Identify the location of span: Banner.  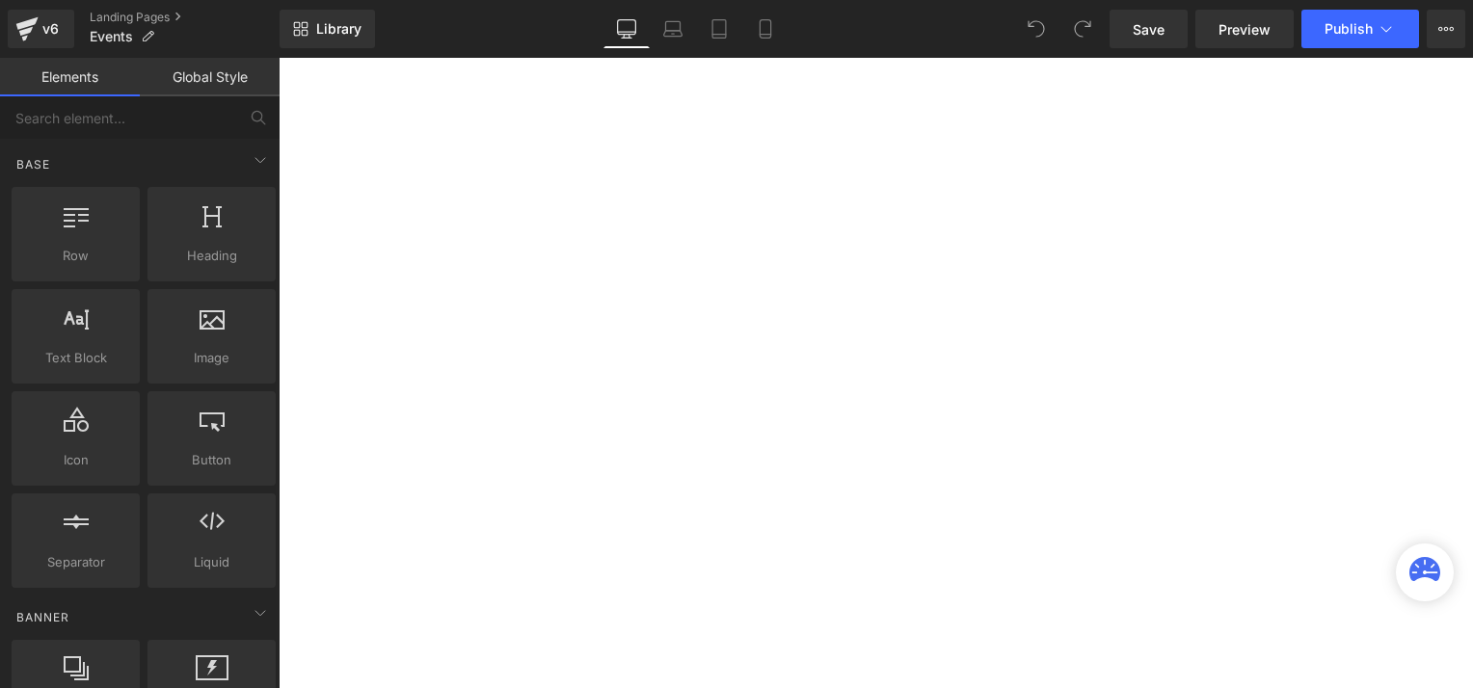
(42, 617).